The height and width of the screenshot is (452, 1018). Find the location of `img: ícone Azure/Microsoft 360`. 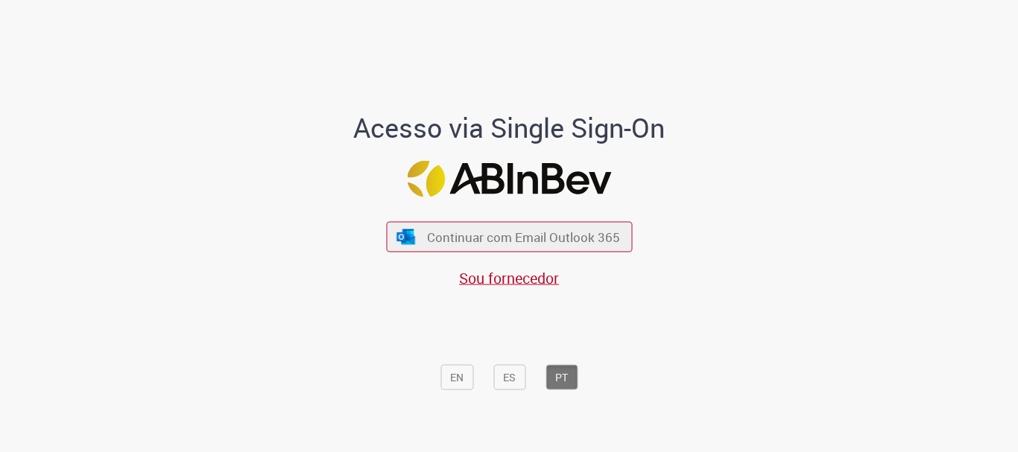

img: ícone Azure/Microsoft 360 is located at coordinates (406, 236).